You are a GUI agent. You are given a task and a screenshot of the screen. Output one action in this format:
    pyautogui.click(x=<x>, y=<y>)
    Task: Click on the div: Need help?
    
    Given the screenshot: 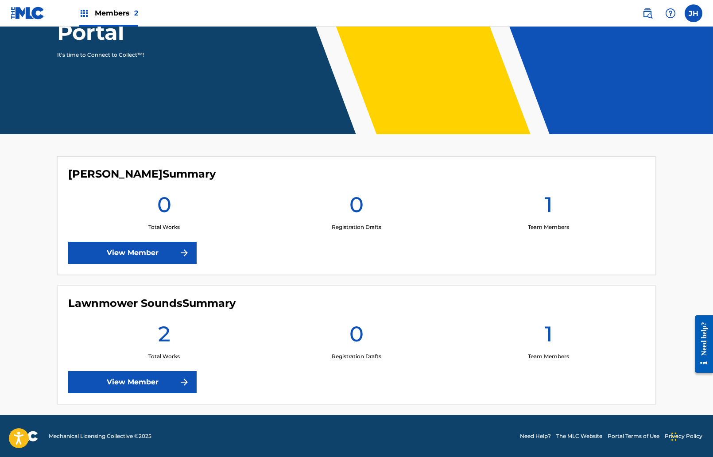 What is the action you would take?
    pyautogui.click(x=16, y=30)
    